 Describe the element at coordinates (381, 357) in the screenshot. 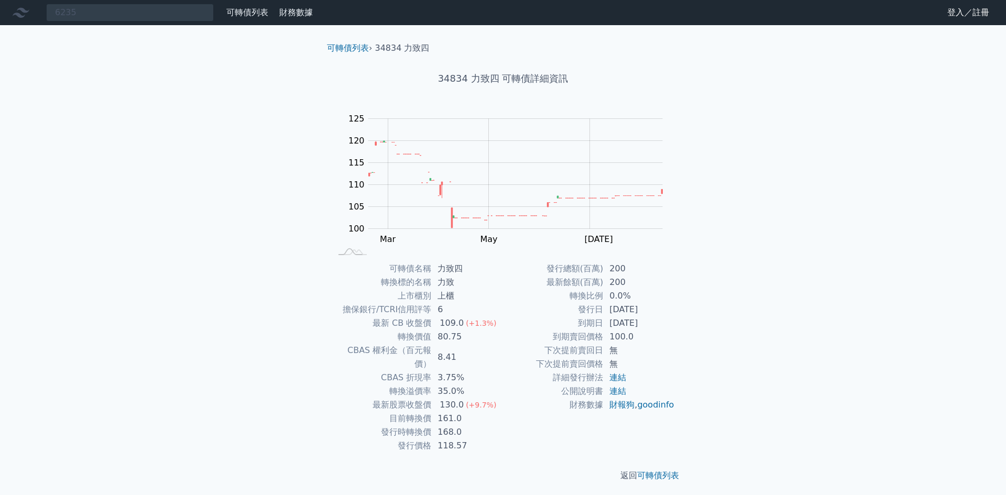

I see `td: CBAS 權利金（百元報價）` at that location.